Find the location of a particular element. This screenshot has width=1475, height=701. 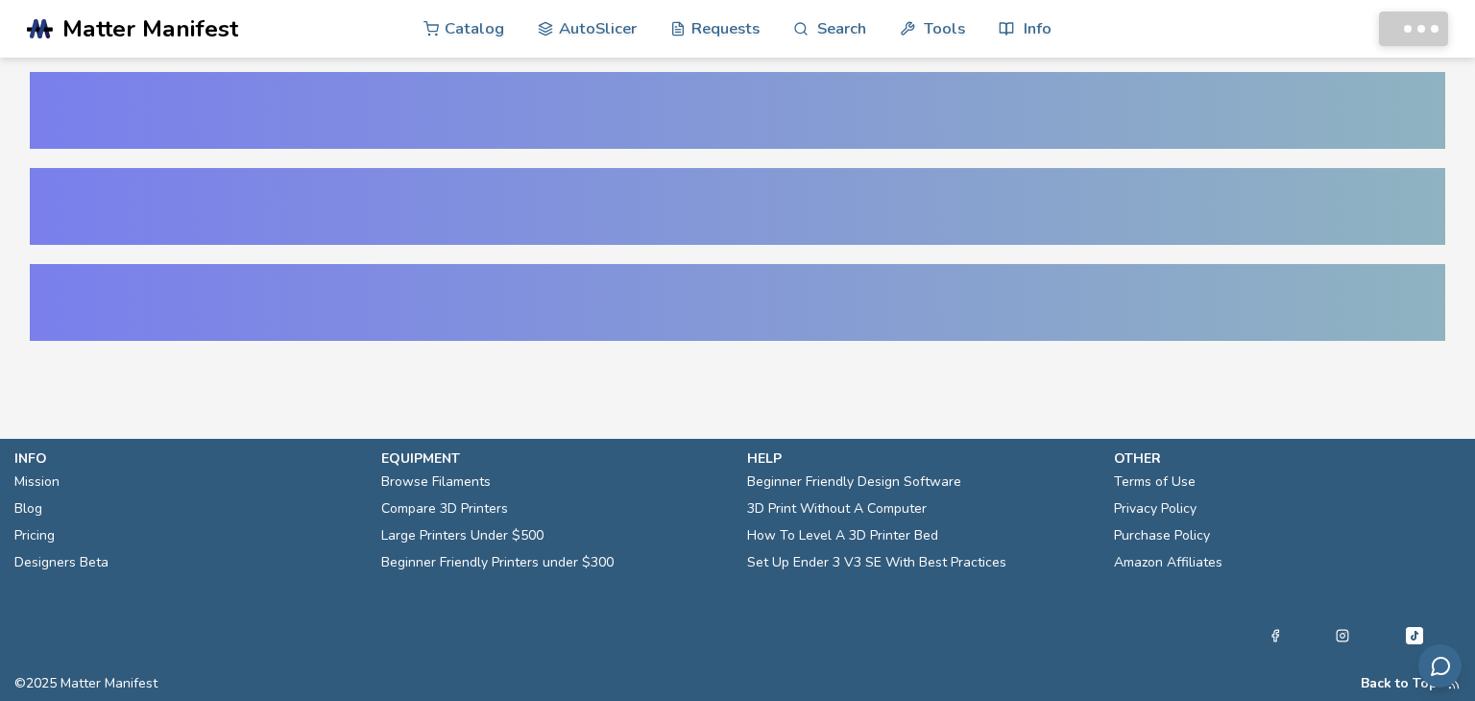

a: Beginner Friendly Design Software is located at coordinates (854, 482).